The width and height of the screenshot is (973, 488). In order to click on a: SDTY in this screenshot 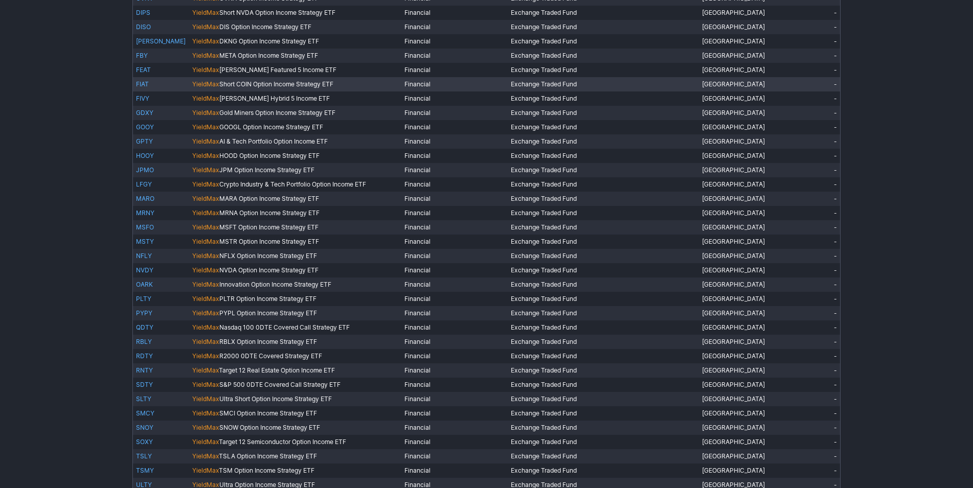, I will do `click(144, 385)`.